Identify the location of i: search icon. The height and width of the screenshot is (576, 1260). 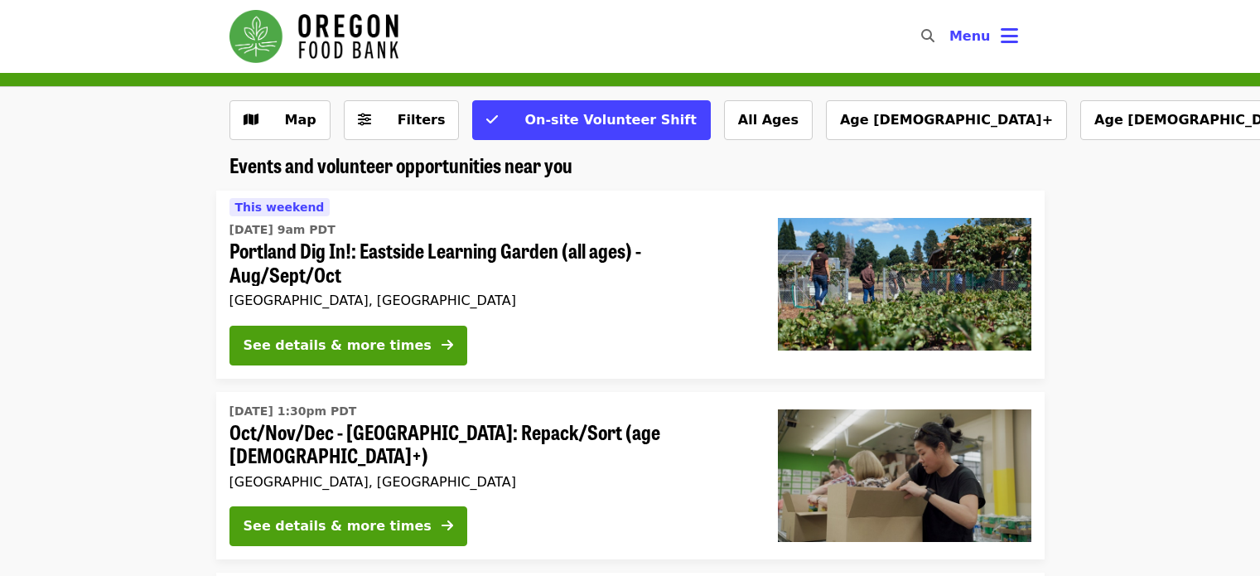
(928, 36).